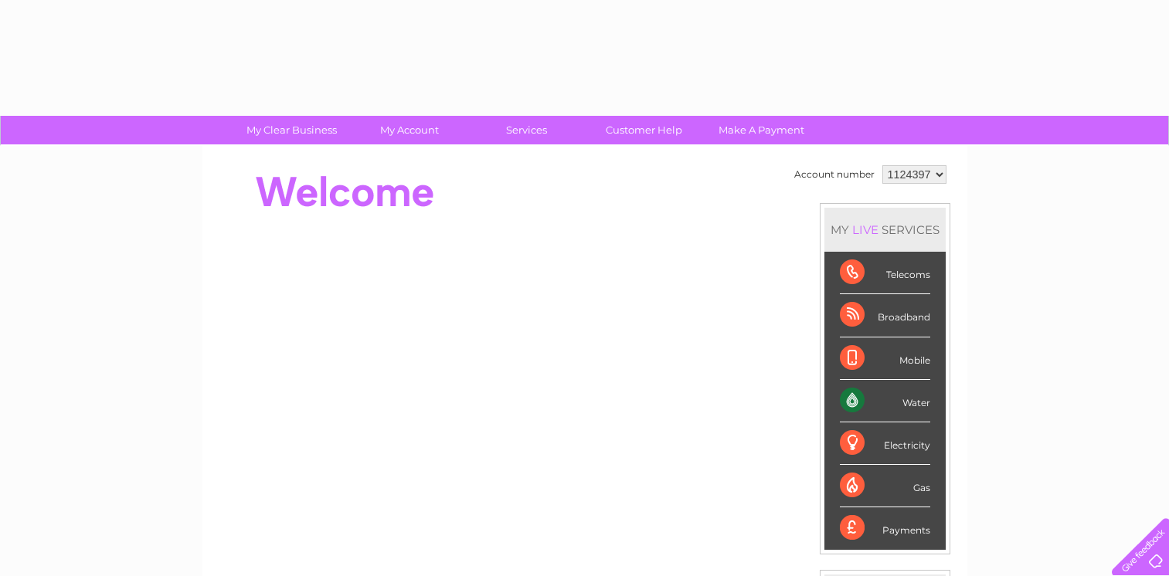  I want to click on div: Broadband, so click(884, 315).